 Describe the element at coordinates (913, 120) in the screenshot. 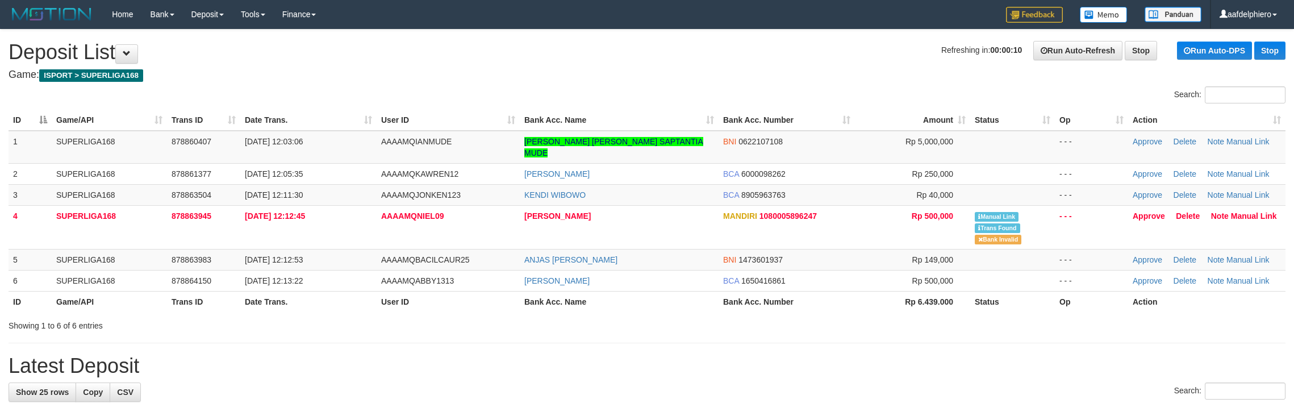

I see `th: Amount: activate to sort column ascending` at that location.